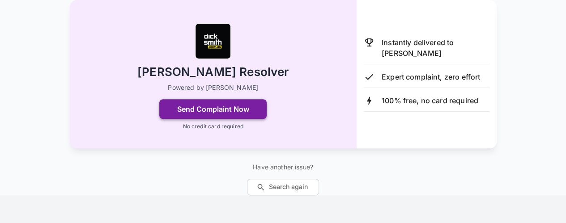 This screenshot has width=566, height=223. Describe the element at coordinates (213, 109) in the screenshot. I see `button: Send Complaint Now` at that location.